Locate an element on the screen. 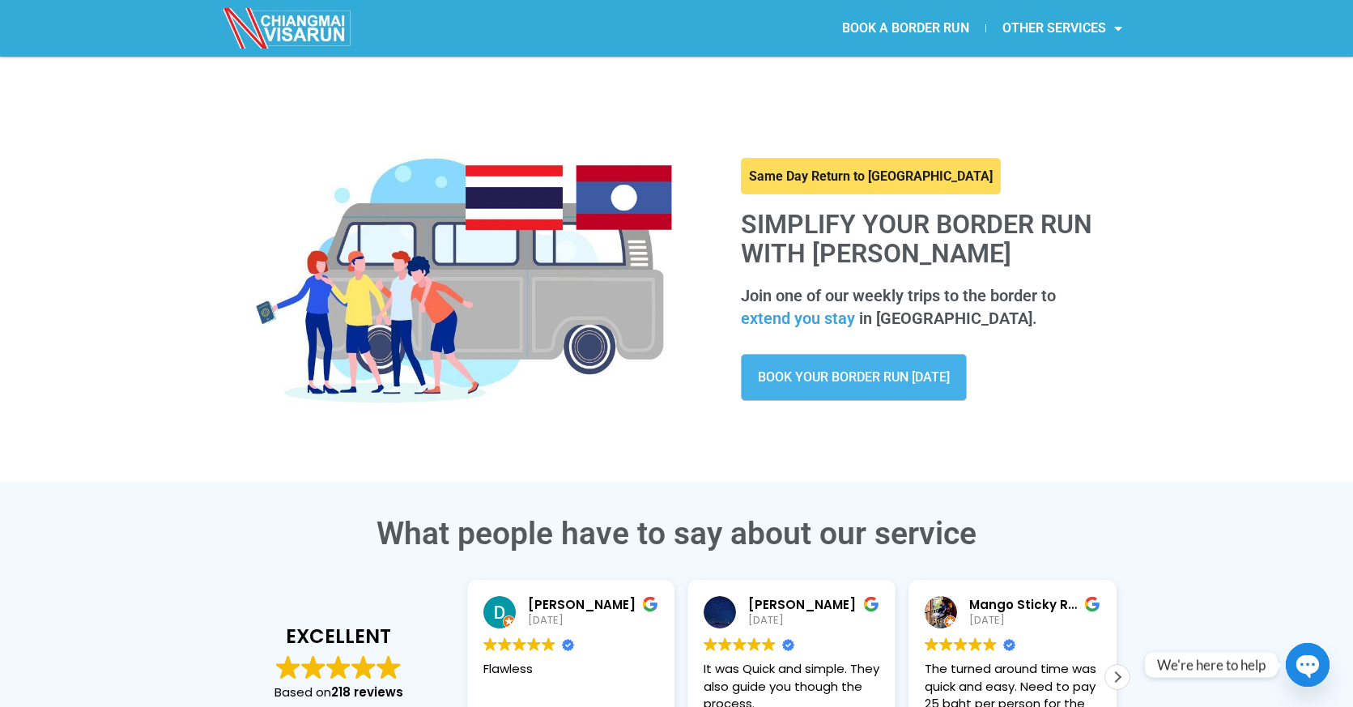  a: BOOK A BORDER RUN is located at coordinates (905, 28).